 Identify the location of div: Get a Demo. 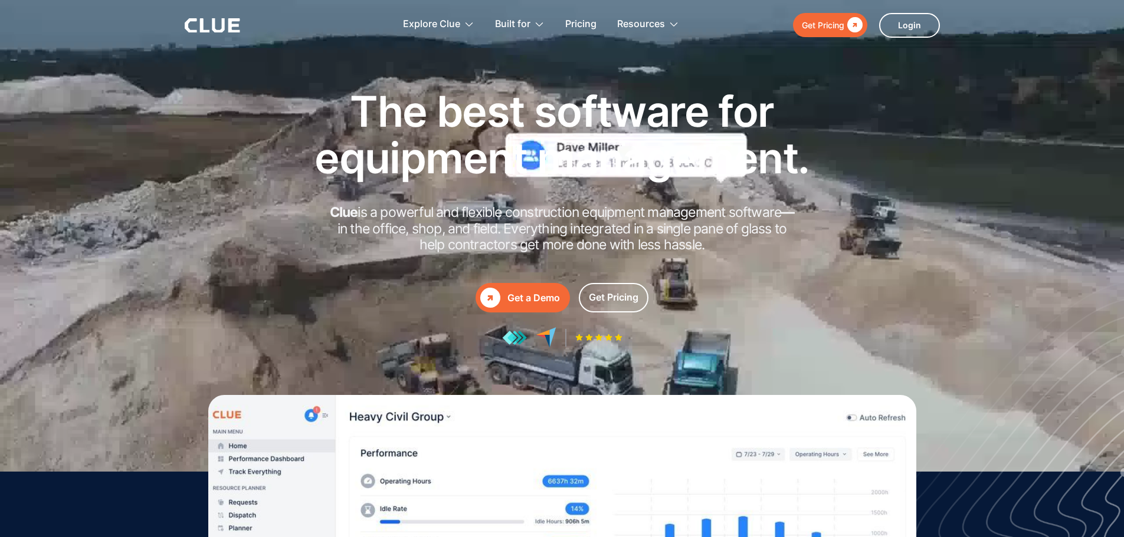
(533, 298).